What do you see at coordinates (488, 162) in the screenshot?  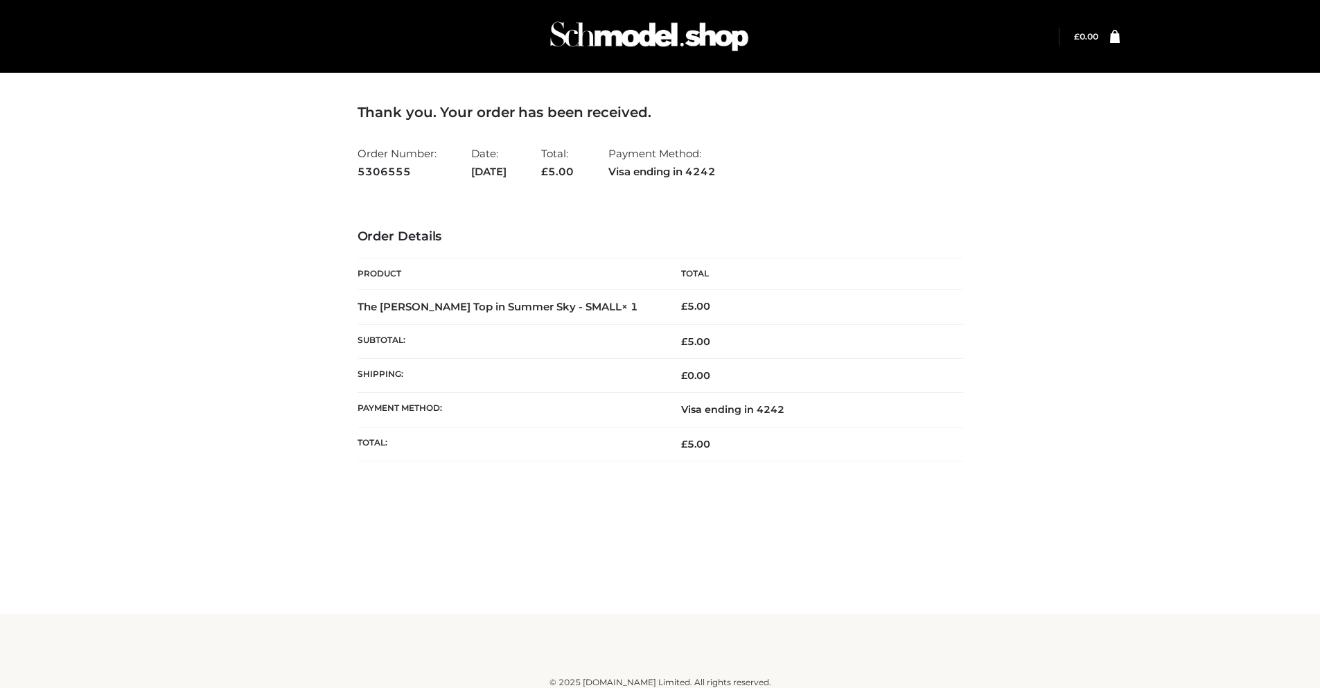 I see `li: Date:` at bounding box center [488, 162].